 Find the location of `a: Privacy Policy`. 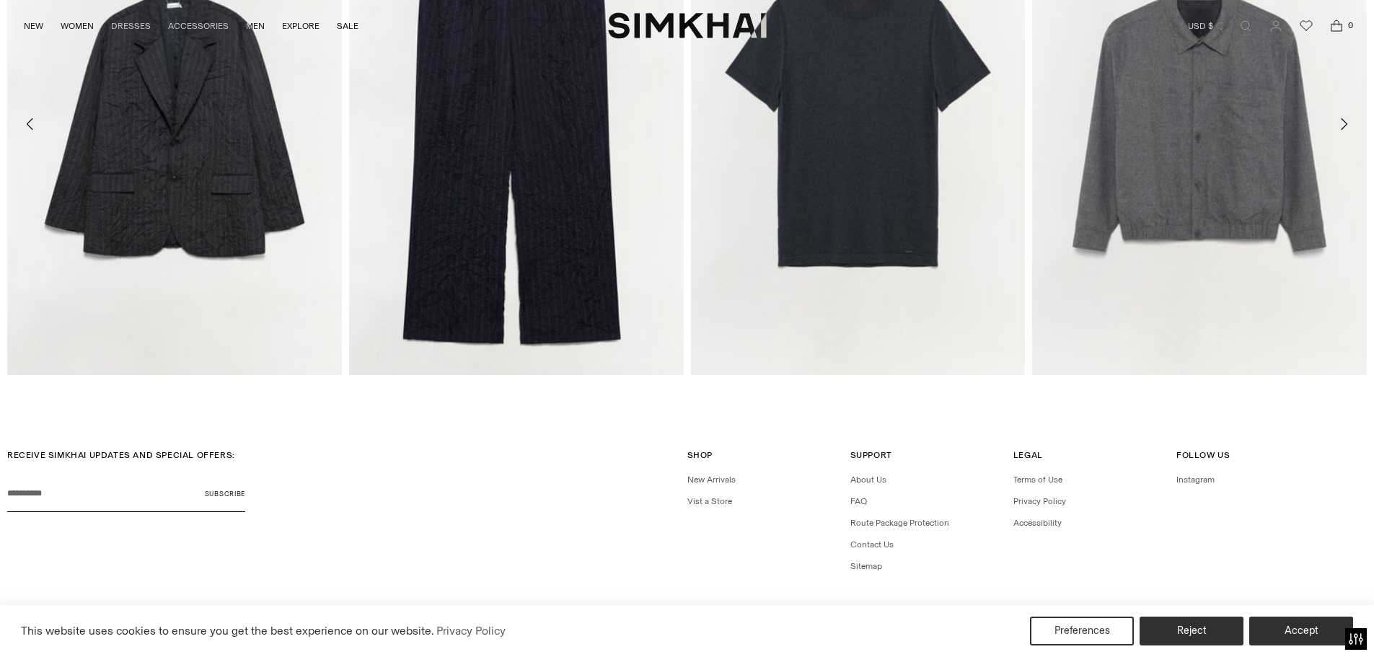

a: Privacy Policy is located at coordinates (1039, 501).